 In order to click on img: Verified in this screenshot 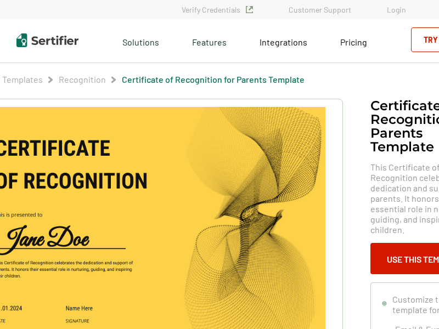, I will do `click(249, 9)`.